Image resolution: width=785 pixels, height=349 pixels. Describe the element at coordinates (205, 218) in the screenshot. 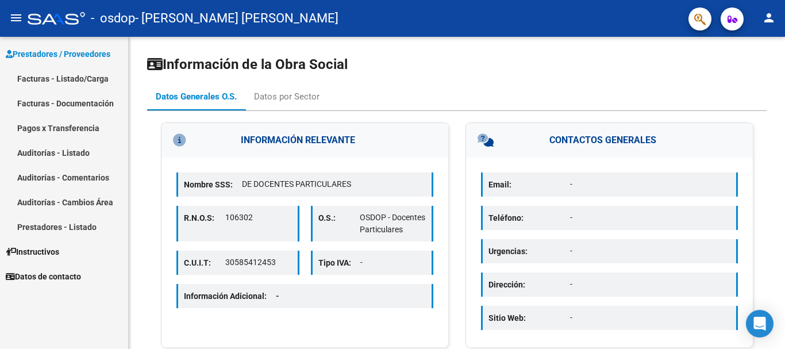

I see `p: R.N.O.S:` at that location.